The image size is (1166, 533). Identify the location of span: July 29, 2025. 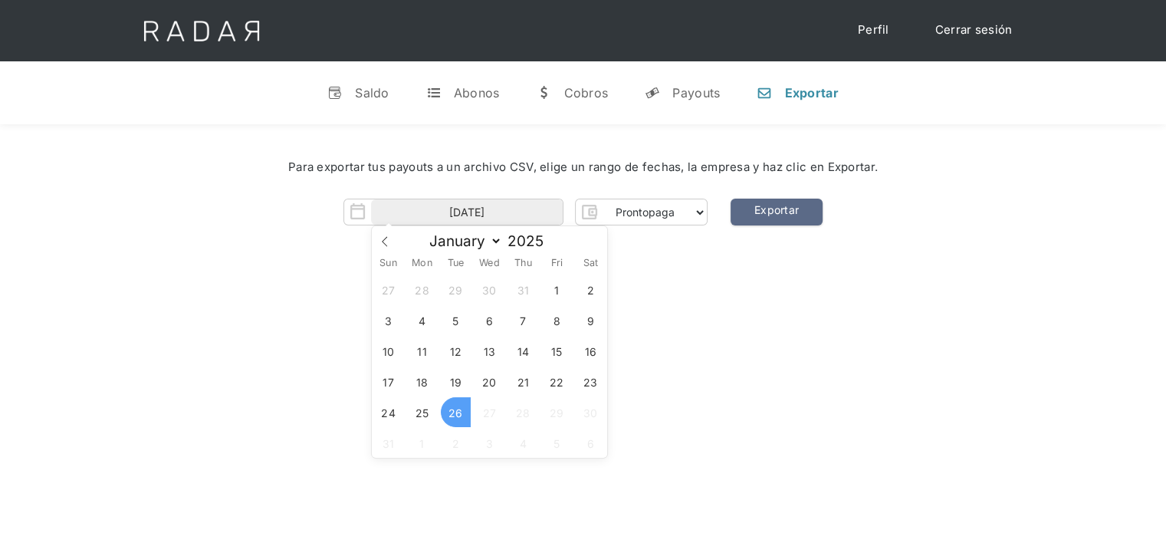
(455, 289).